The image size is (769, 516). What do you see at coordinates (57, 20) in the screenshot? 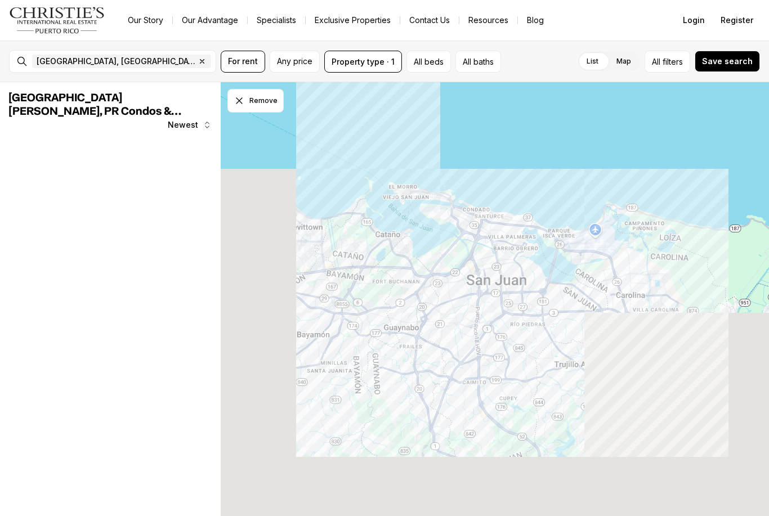
I see `img: logo` at bounding box center [57, 20].